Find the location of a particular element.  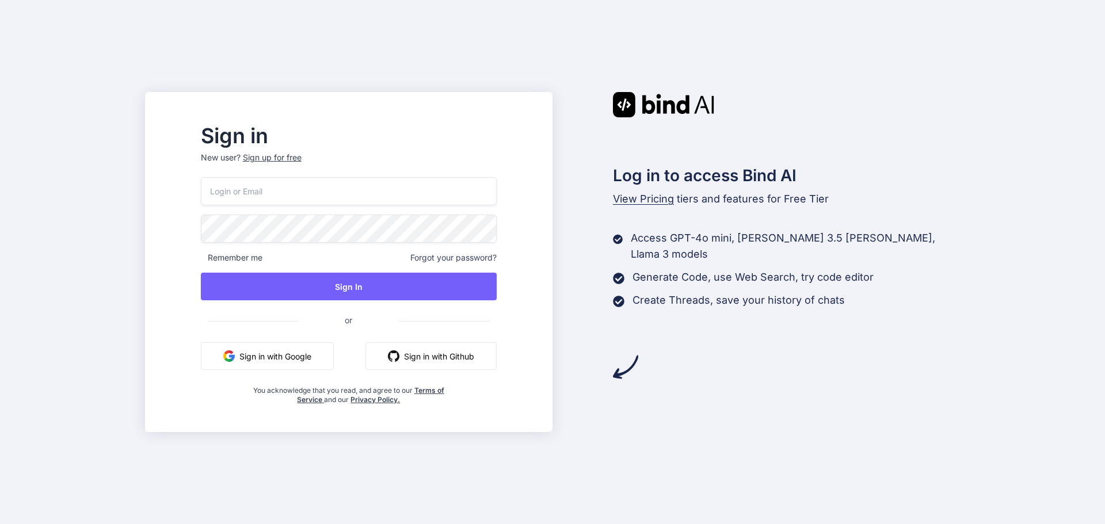

p: Generate Code, use Web Search, try code editor is located at coordinates (752, 277).